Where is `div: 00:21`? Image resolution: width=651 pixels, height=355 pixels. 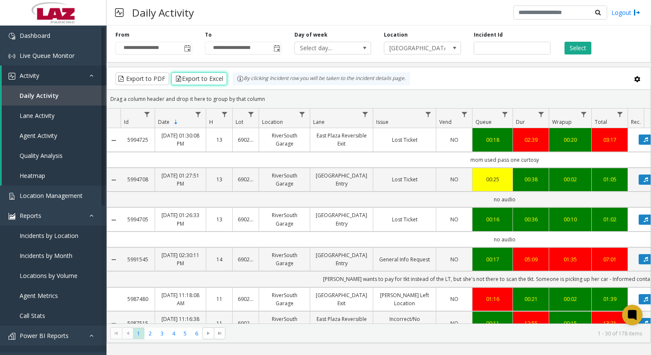
div: 00:21 is located at coordinates (531, 299).